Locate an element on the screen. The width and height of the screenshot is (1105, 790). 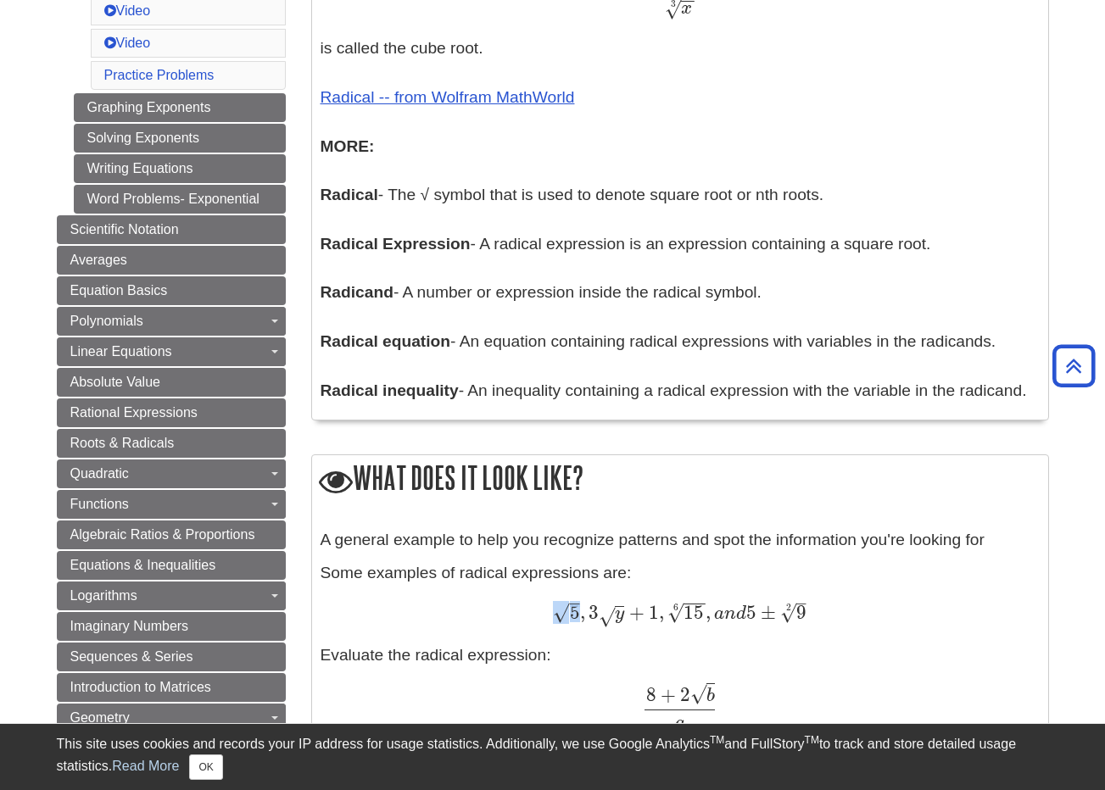
a: Introduction to Matrices is located at coordinates (171, 688).